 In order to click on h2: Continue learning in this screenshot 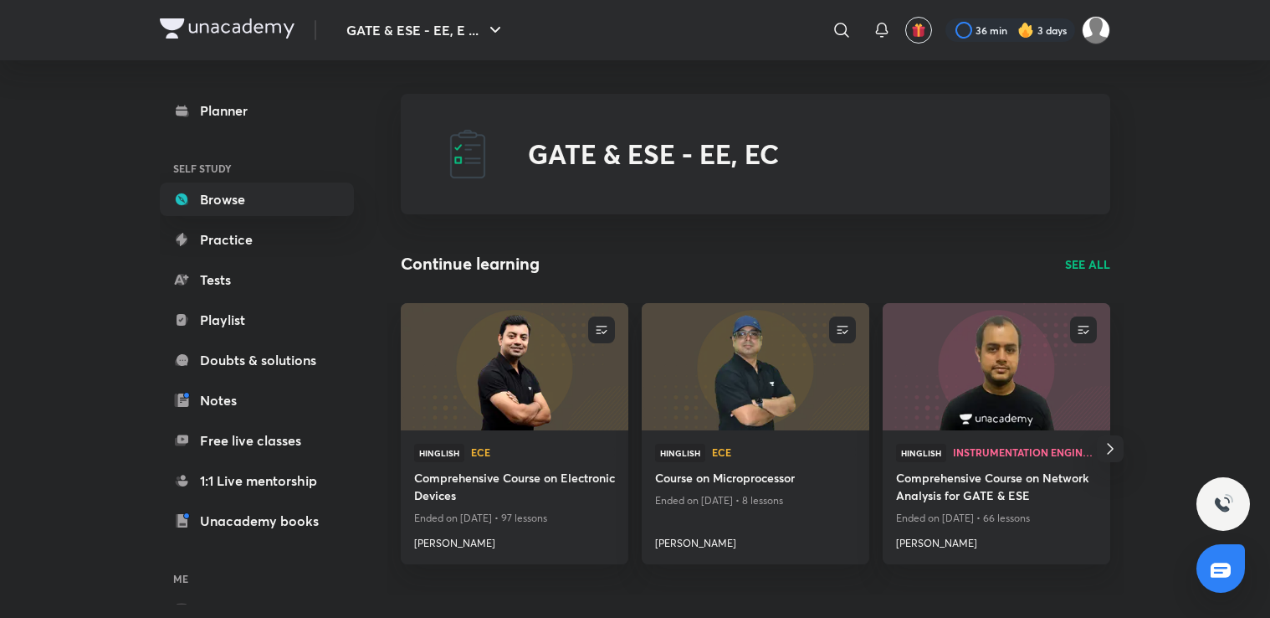, I will do `click(470, 264)`.